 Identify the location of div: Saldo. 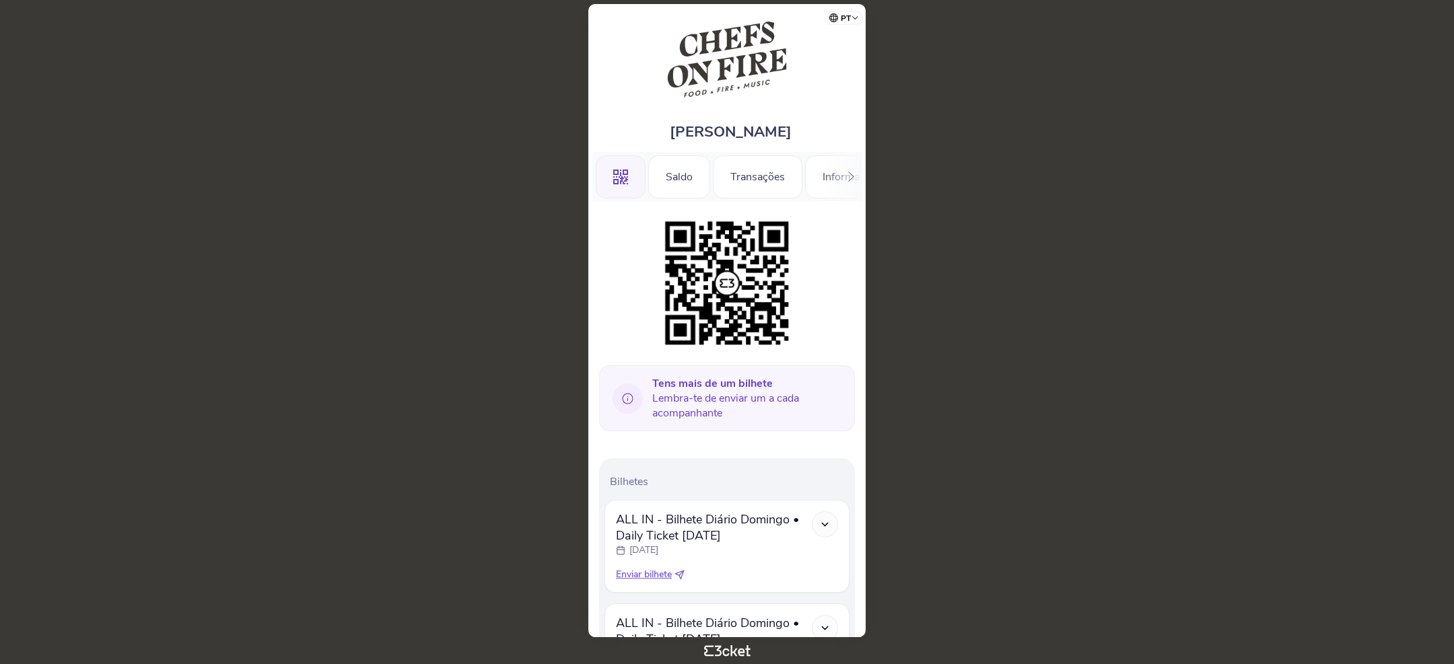
(679, 177).